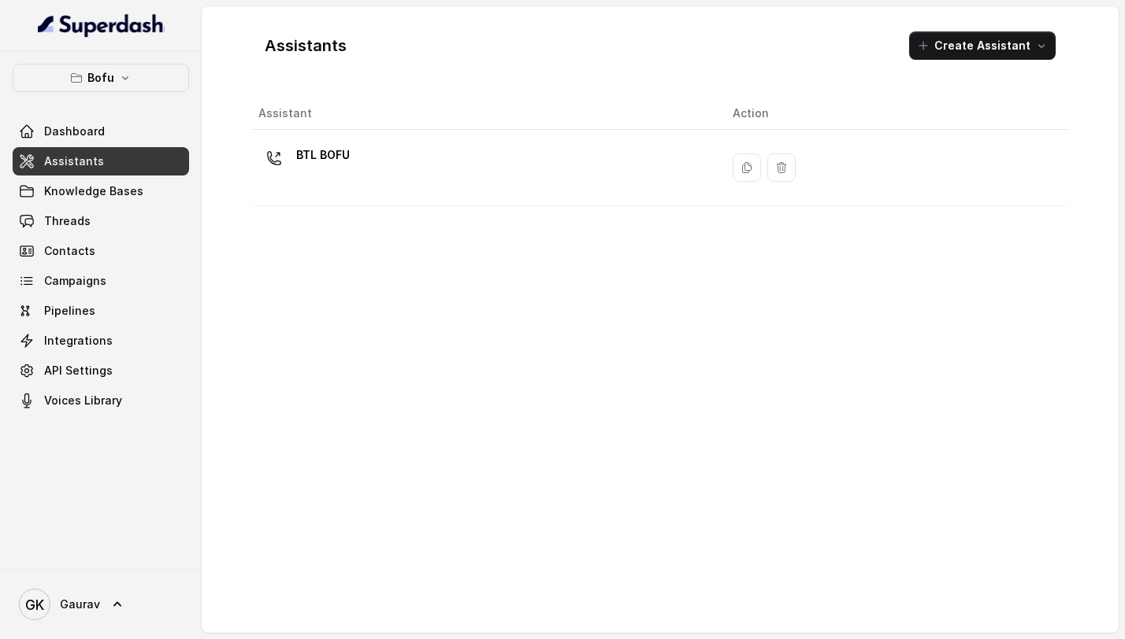 The width and height of the screenshot is (1125, 639). I want to click on p: BTL BOFU, so click(323, 155).